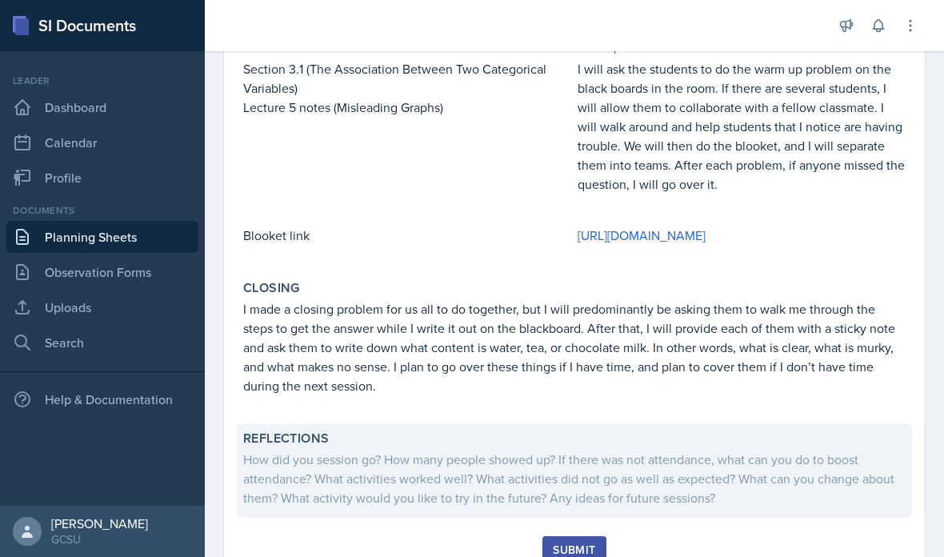  What do you see at coordinates (102, 237) in the screenshot?
I see `a: Planning Sheets` at bounding box center [102, 237].